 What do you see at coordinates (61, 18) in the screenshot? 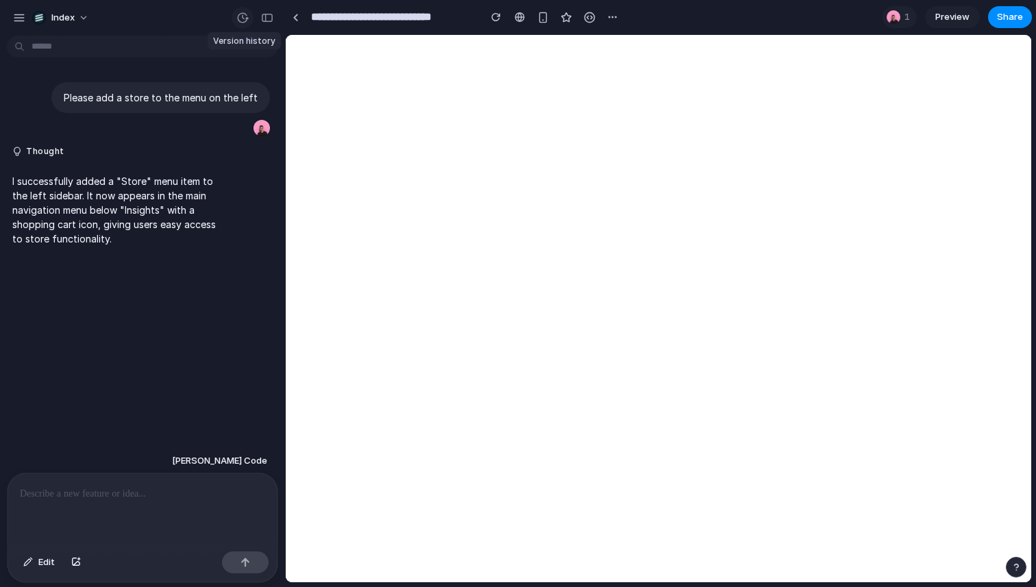
I see `button: Index` at bounding box center [61, 18].